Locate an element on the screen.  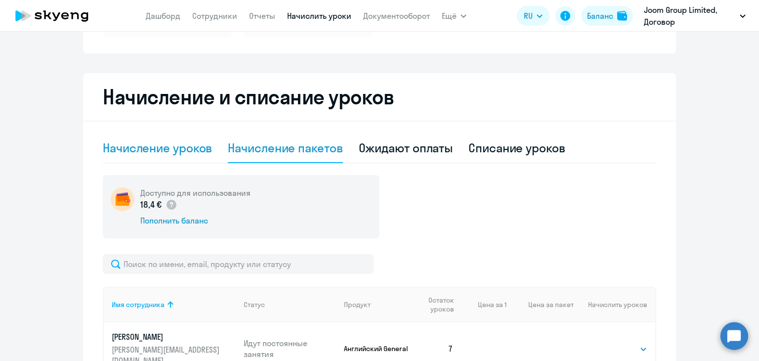
p: Joom Group Limited, Договор is located at coordinates (690, 16).